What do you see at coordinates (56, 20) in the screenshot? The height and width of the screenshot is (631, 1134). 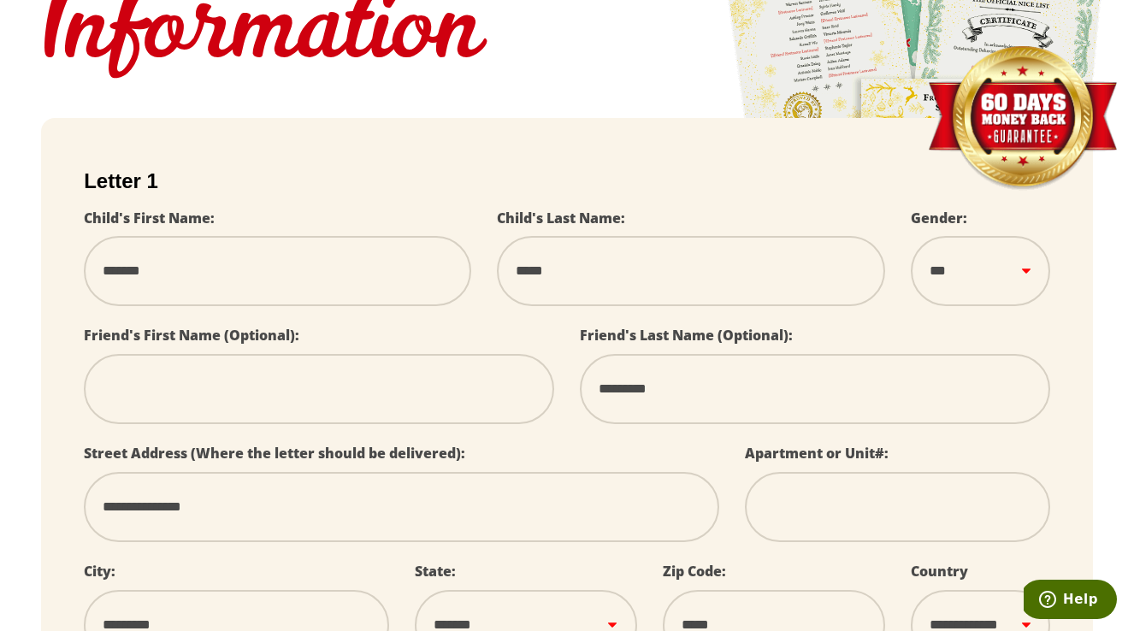 I see `span: Help` at bounding box center [56, 20].